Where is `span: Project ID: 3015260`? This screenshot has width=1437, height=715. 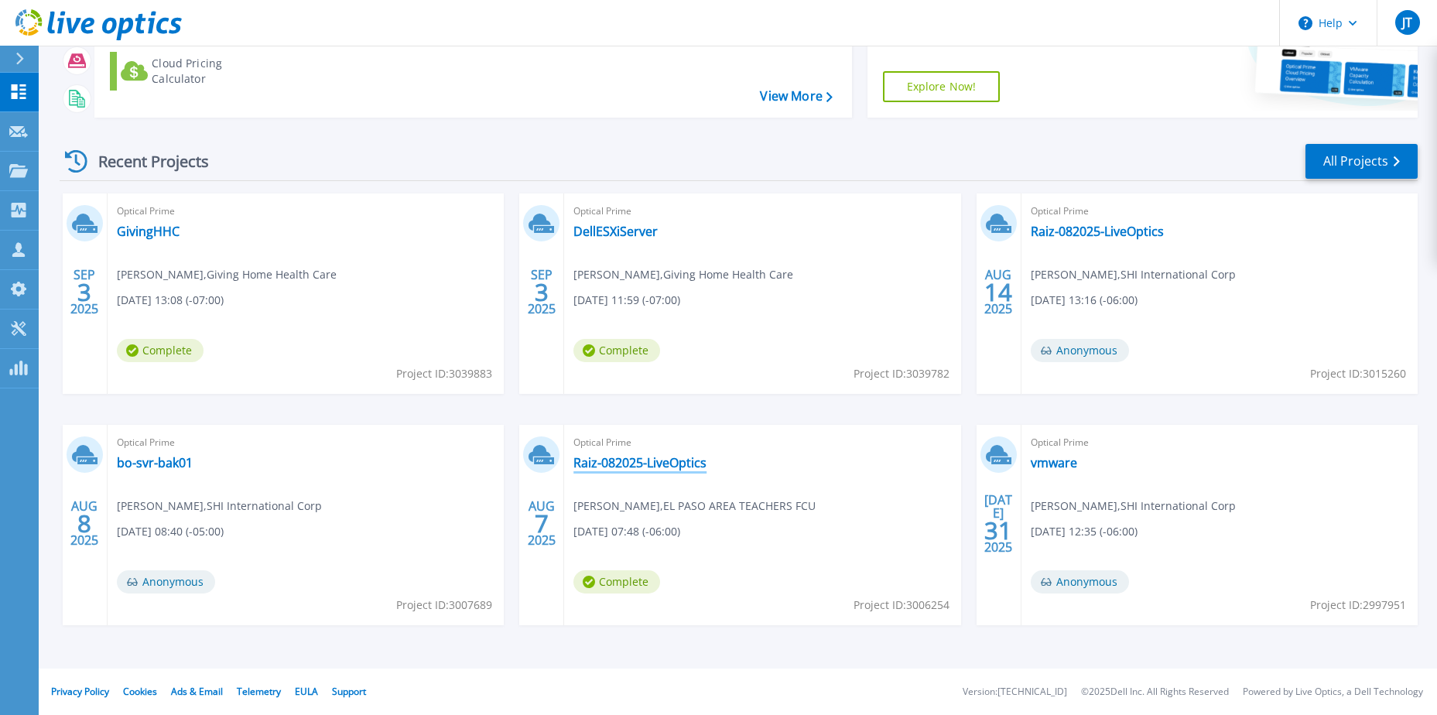
span: Project ID: 3015260 is located at coordinates (1358, 374).